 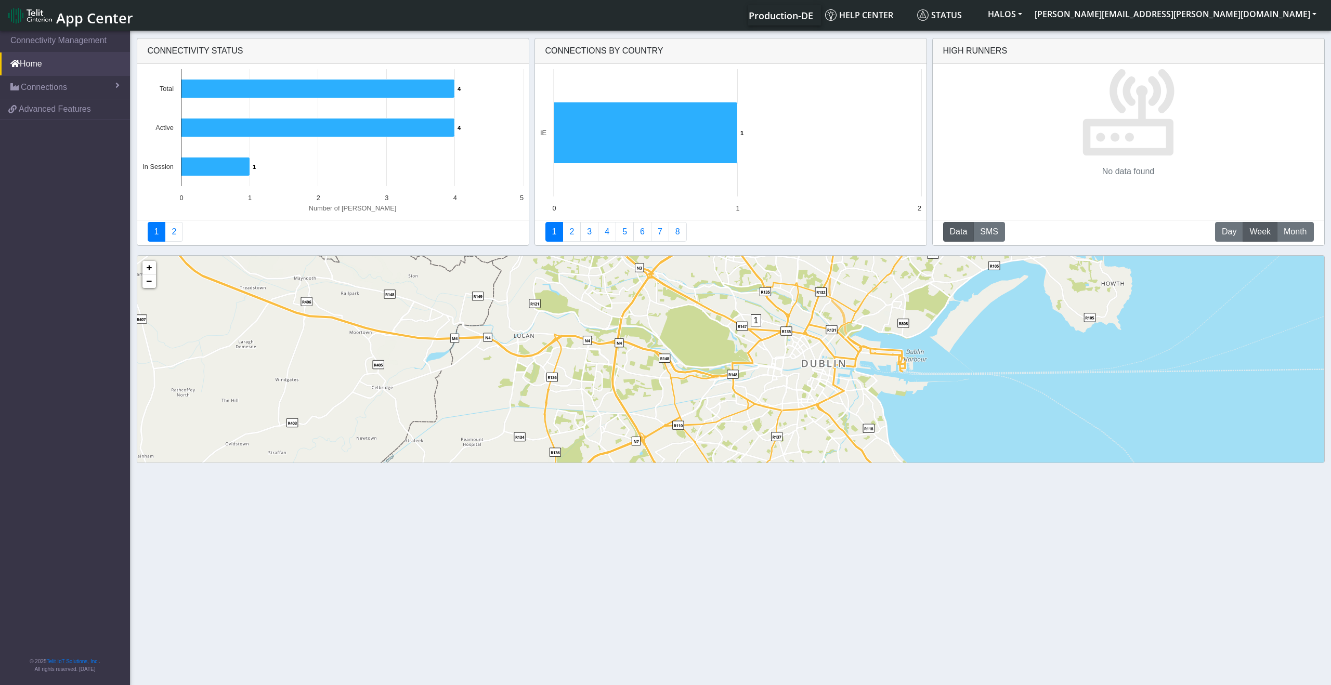 I want to click on a: Zoom out, so click(x=149, y=281).